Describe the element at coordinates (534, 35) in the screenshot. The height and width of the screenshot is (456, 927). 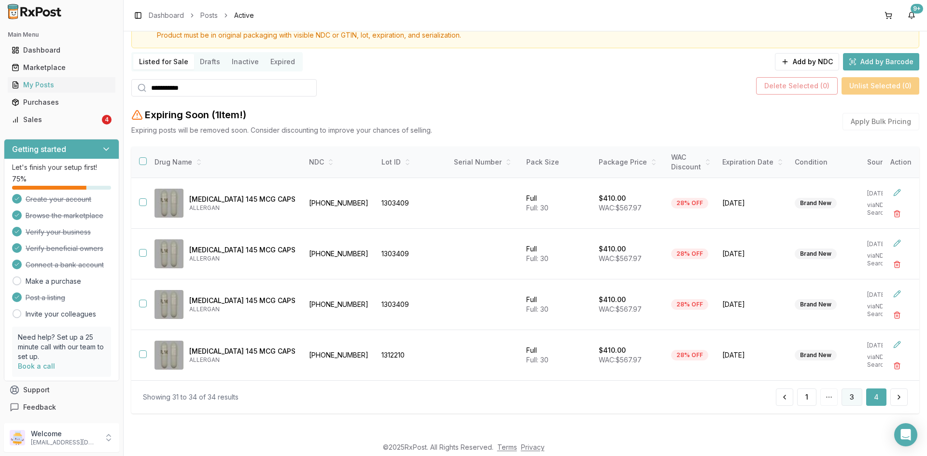
I see `div: Product must be in original packaging with visible NDC or GTIN, lot, expiration, and serialization.` at that location.